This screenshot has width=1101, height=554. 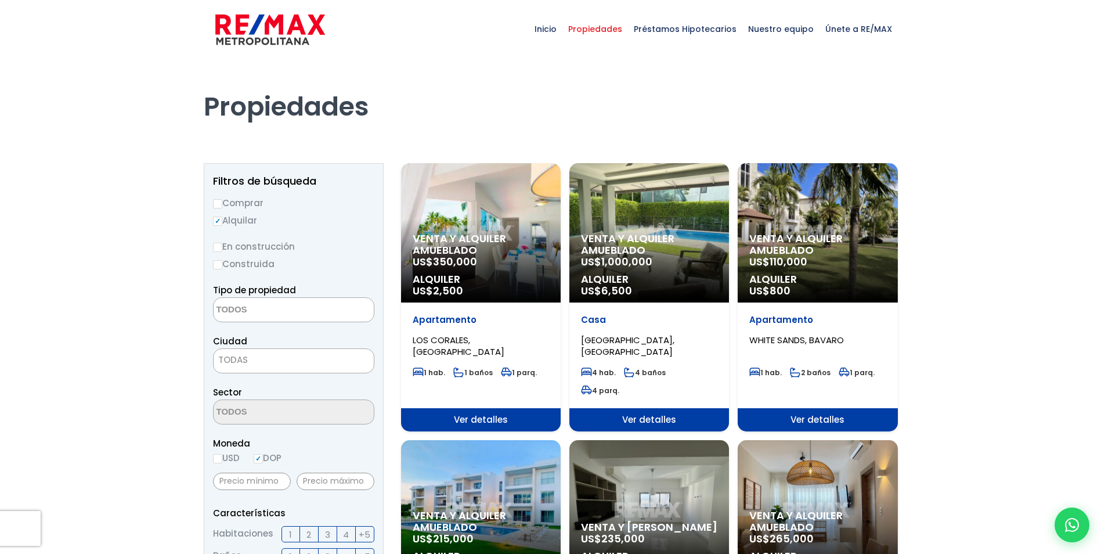 I want to click on span: 350,000, so click(x=455, y=261).